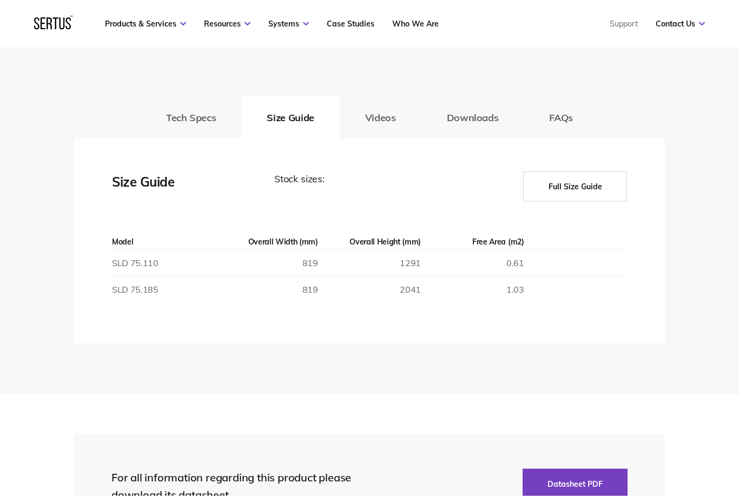  Describe the element at coordinates (472, 289) in the screenshot. I see `td: 1.03` at that location.